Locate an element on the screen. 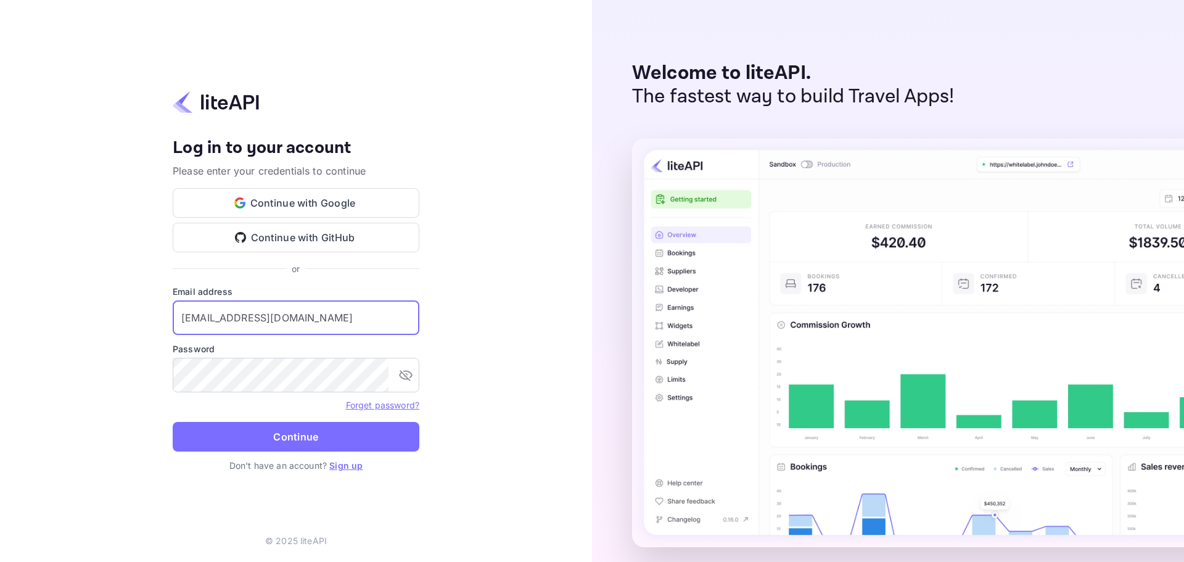  p: or is located at coordinates (295, 268).